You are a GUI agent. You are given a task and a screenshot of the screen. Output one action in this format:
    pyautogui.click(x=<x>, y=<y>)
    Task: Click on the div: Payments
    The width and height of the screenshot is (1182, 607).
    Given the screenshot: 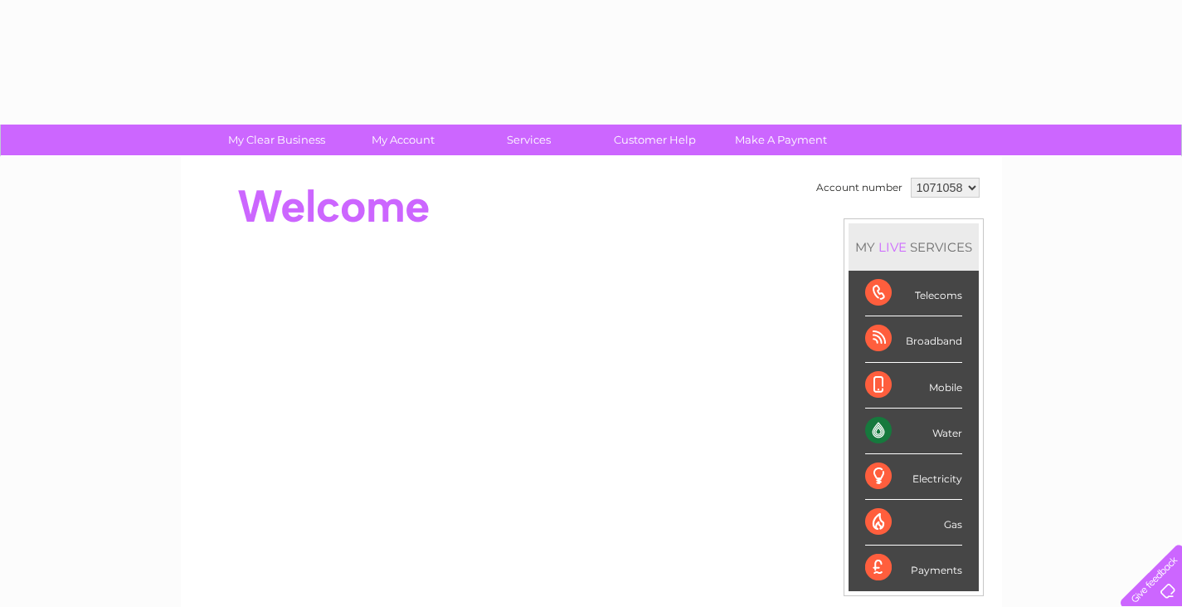 What is the action you would take?
    pyautogui.click(x=914, y=568)
    